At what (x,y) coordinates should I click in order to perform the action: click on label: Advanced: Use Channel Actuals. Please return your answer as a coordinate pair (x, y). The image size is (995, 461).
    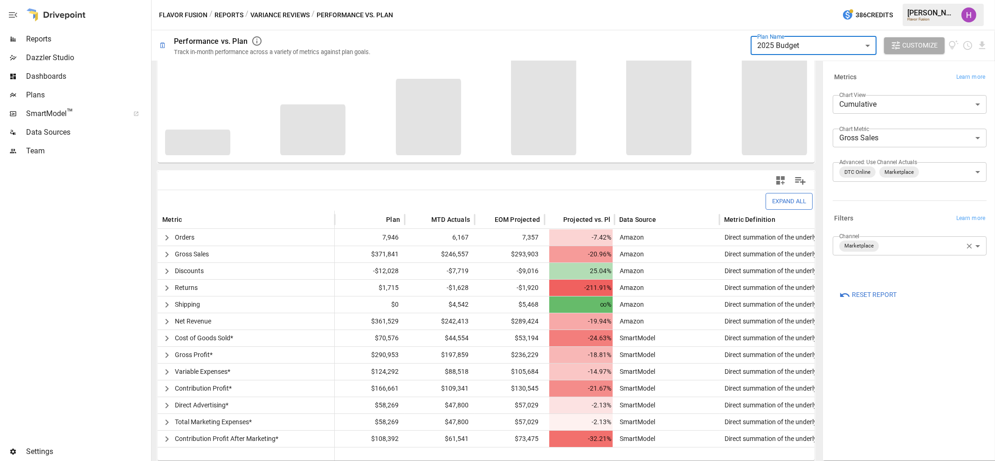
    Looking at the image, I should click on (878, 162).